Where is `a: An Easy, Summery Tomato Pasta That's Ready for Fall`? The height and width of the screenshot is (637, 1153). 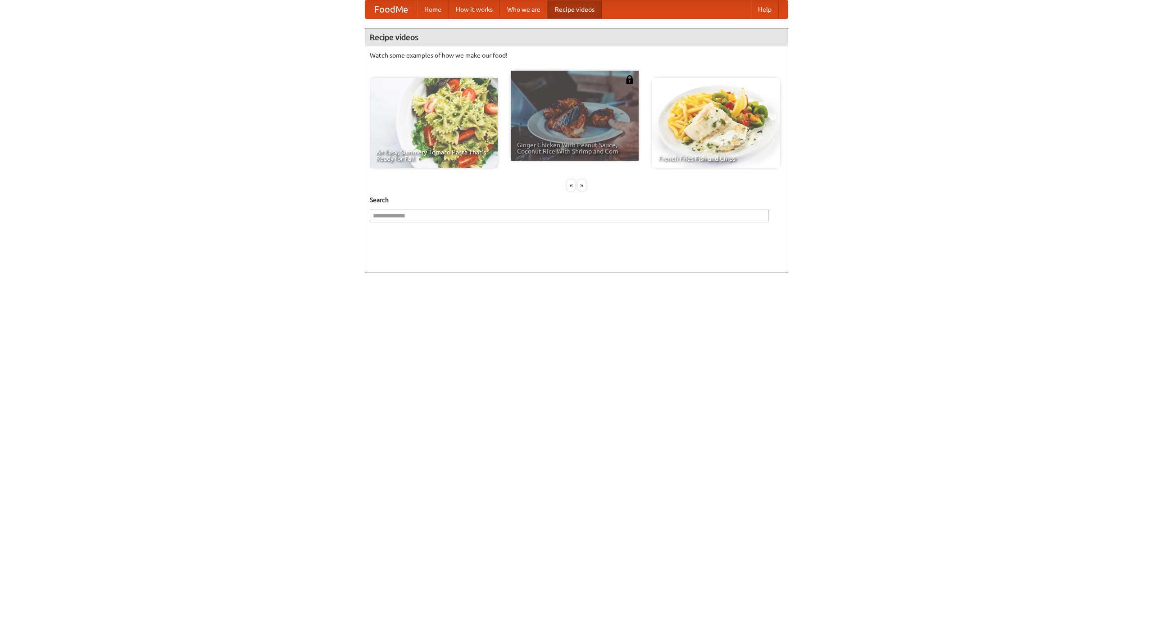 a: An Easy, Summery Tomato Pasta That's Ready for Fall is located at coordinates (434, 123).